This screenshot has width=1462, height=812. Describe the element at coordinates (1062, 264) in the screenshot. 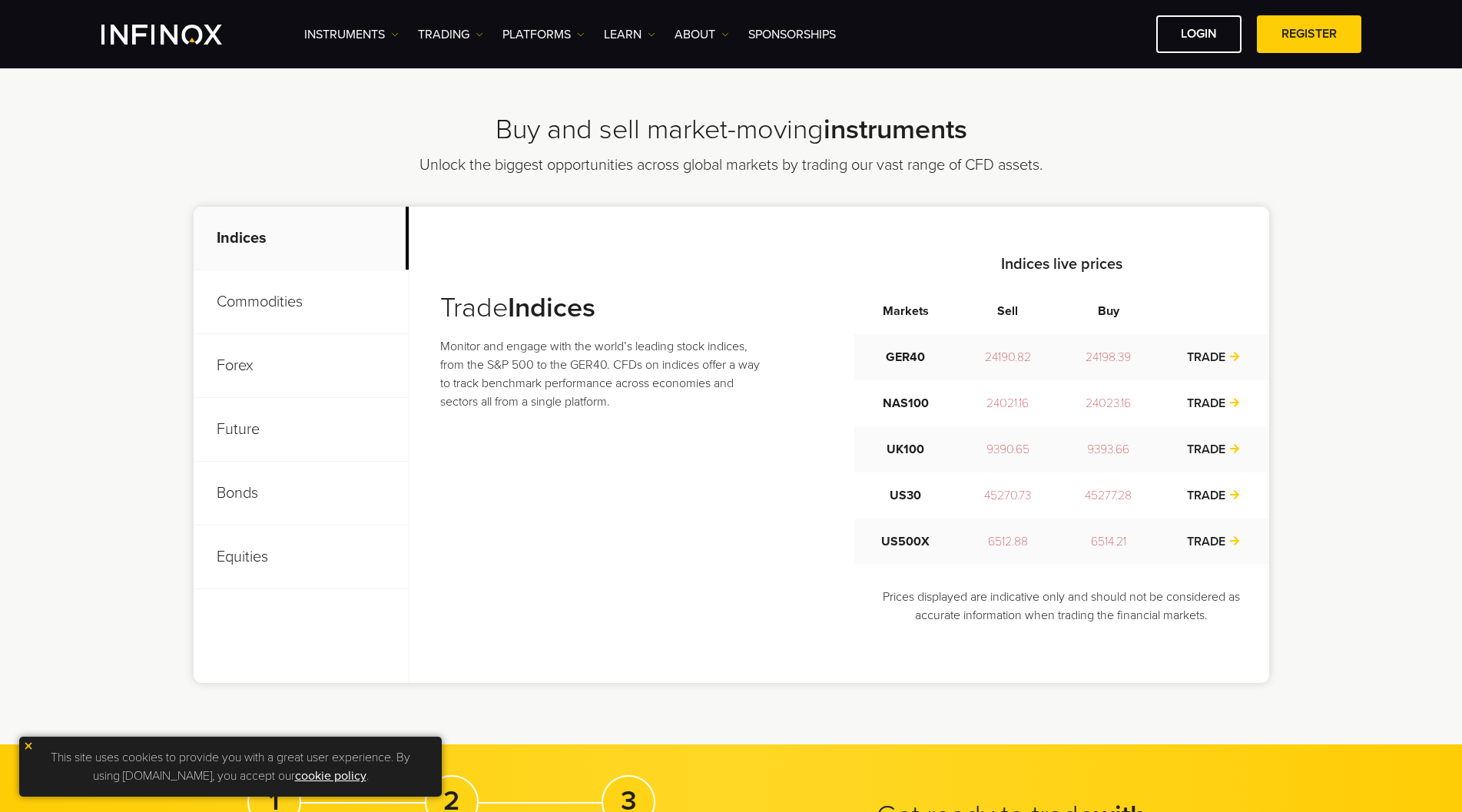

I see `strong: Indices live prices` at that location.